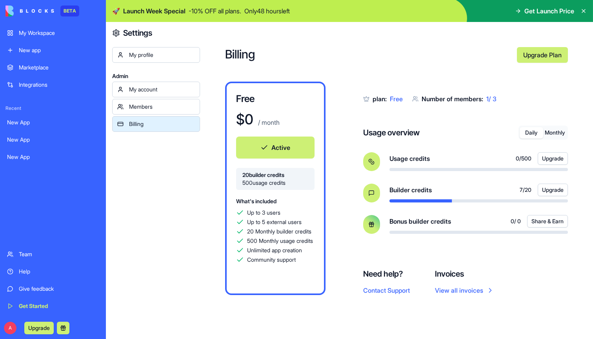 The image size is (593, 339). I want to click on a: Give feedback, so click(53, 289).